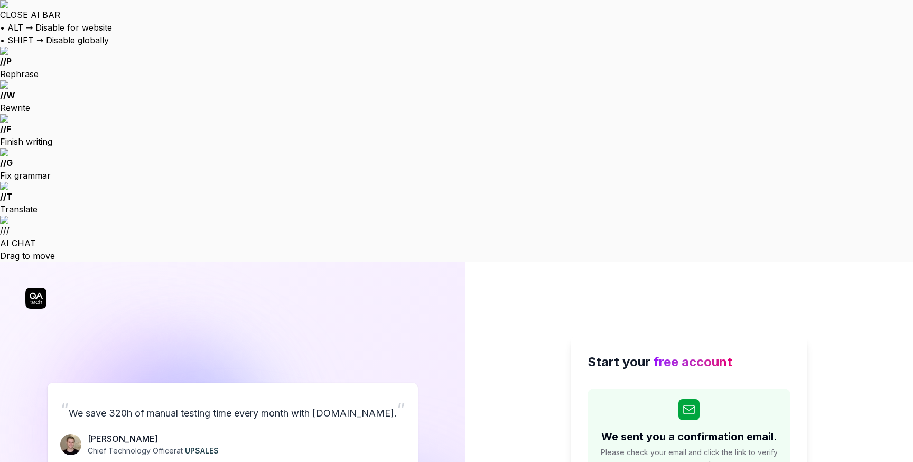 This screenshot has width=913, height=462. Describe the element at coordinates (689, 436) in the screenshot. I see `h2: We sent you a confirmation email.` at that location.